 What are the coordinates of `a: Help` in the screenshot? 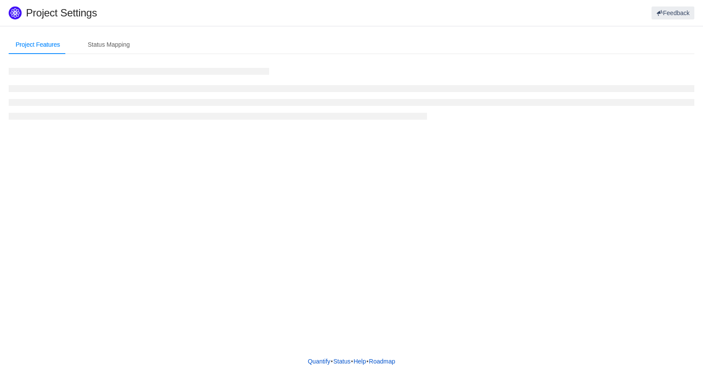 It's located at (359, 362).